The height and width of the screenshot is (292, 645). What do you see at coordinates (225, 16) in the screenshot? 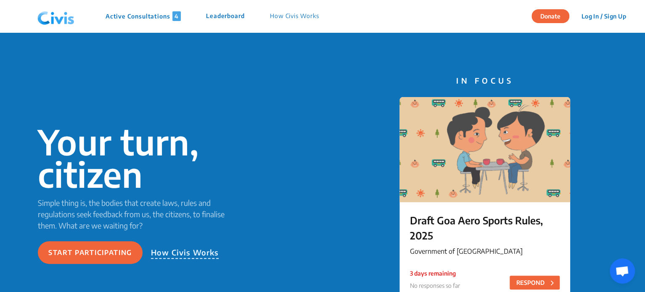
I see `p: Leaderboard` at bounding box center [225, 16].